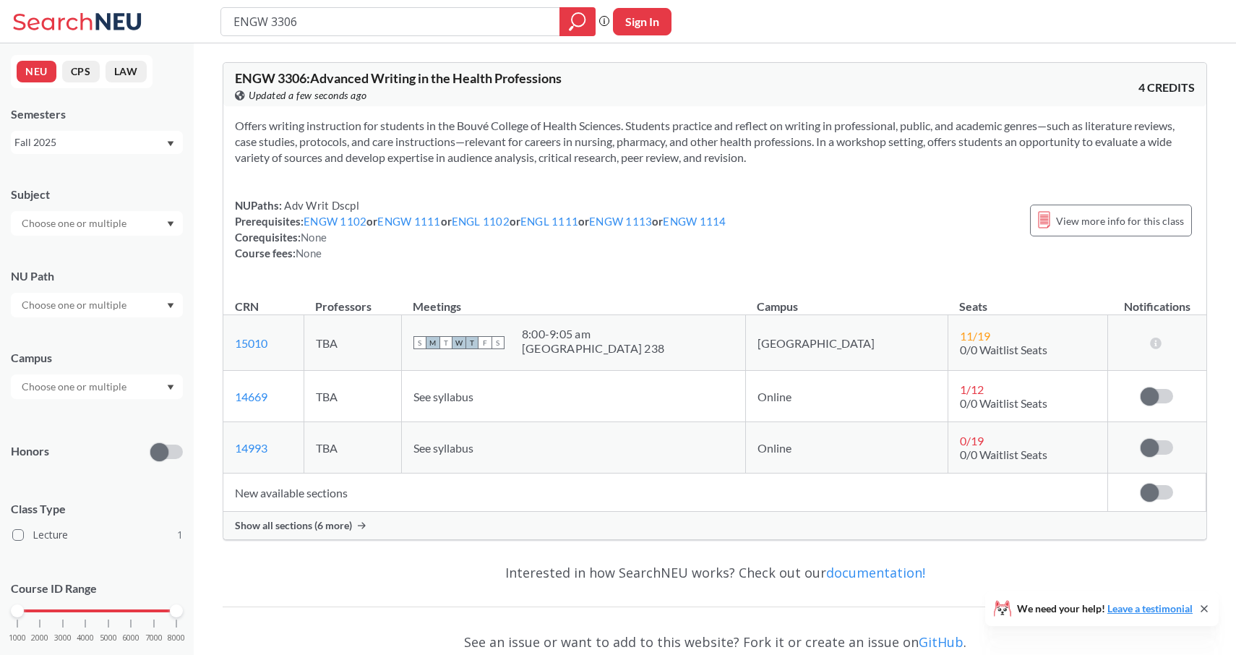 The image size is (1236, 655). What do you see at coordinates (97, 358) in the screenshot?
I see `div: Campus` at bounding box center [97, 358].